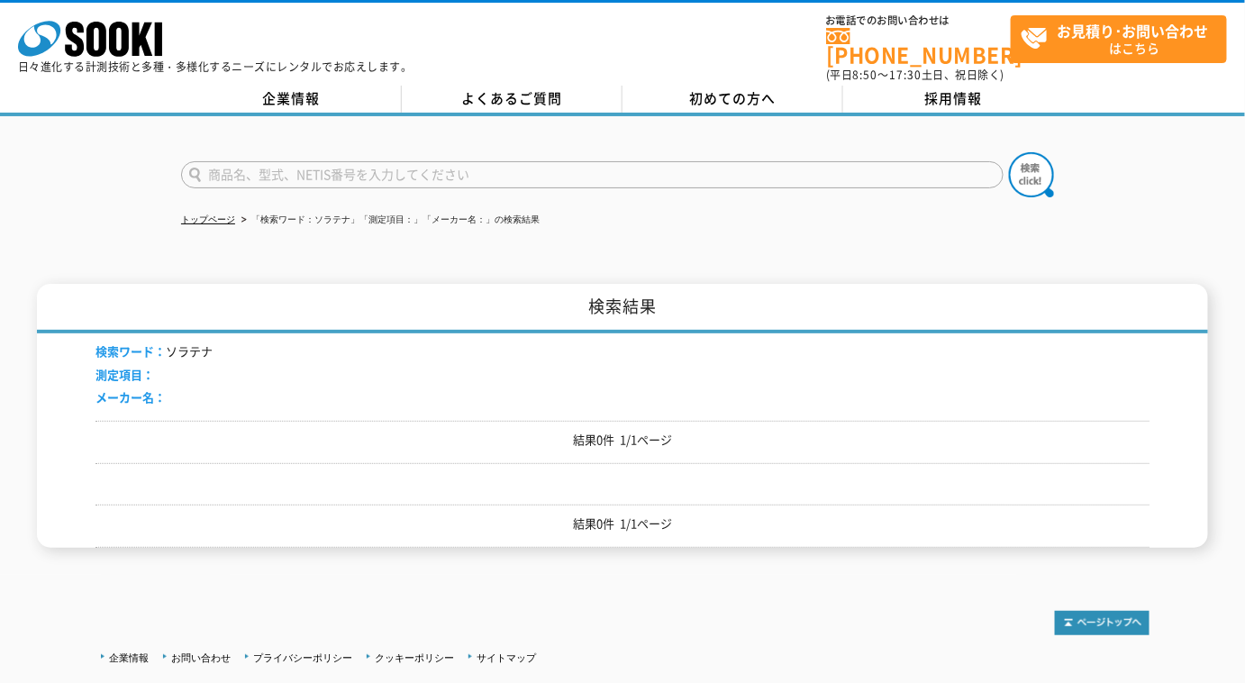  Describe the element at coordinates (953, 99) in the screenshot. I see `a: 採用情報` at that location.